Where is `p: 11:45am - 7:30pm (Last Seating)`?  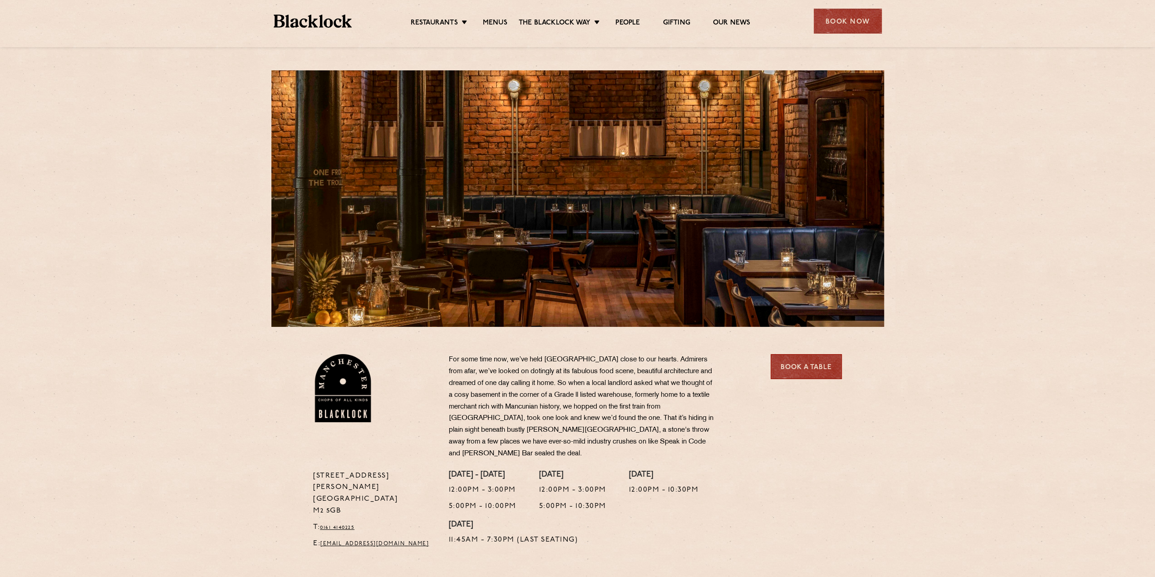
p: 11:45am - 7:30pm (Last Seating) is located at coordinates (513, 540).